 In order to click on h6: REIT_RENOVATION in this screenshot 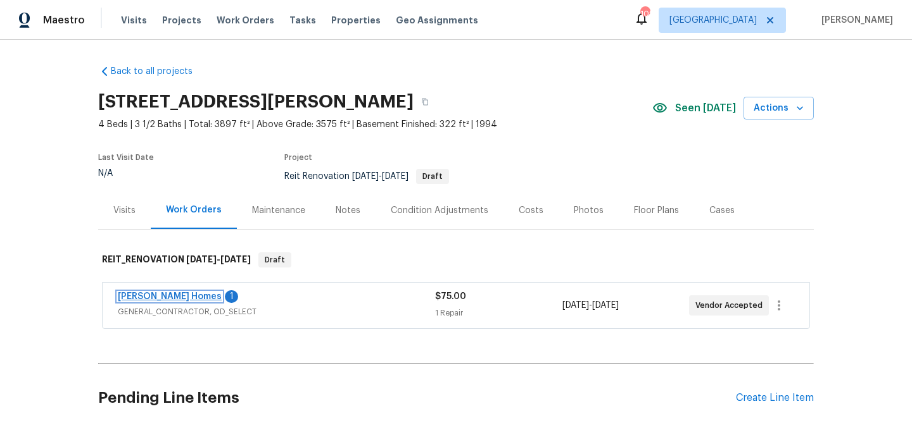, I will do `click(176, 260)`.